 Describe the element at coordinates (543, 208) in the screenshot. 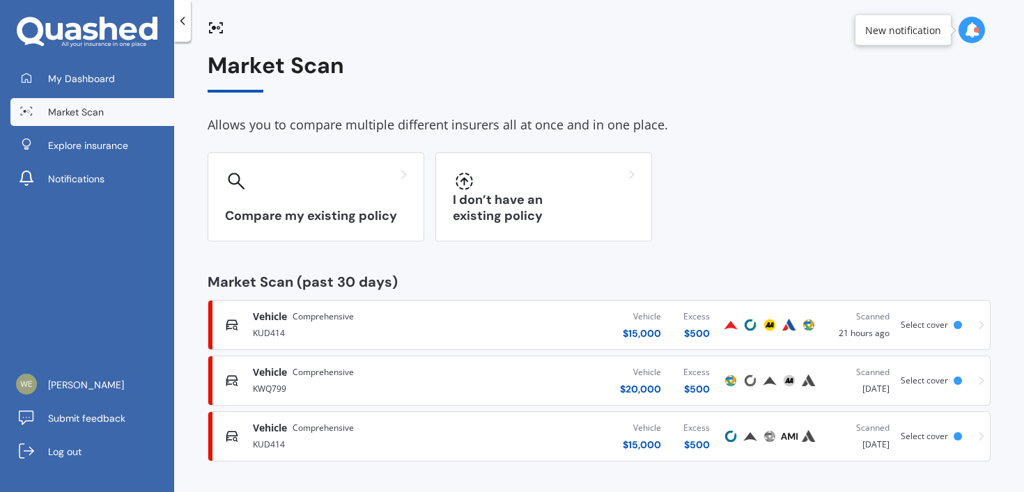

I see `h3: I don’t have an existing policy` at that location.